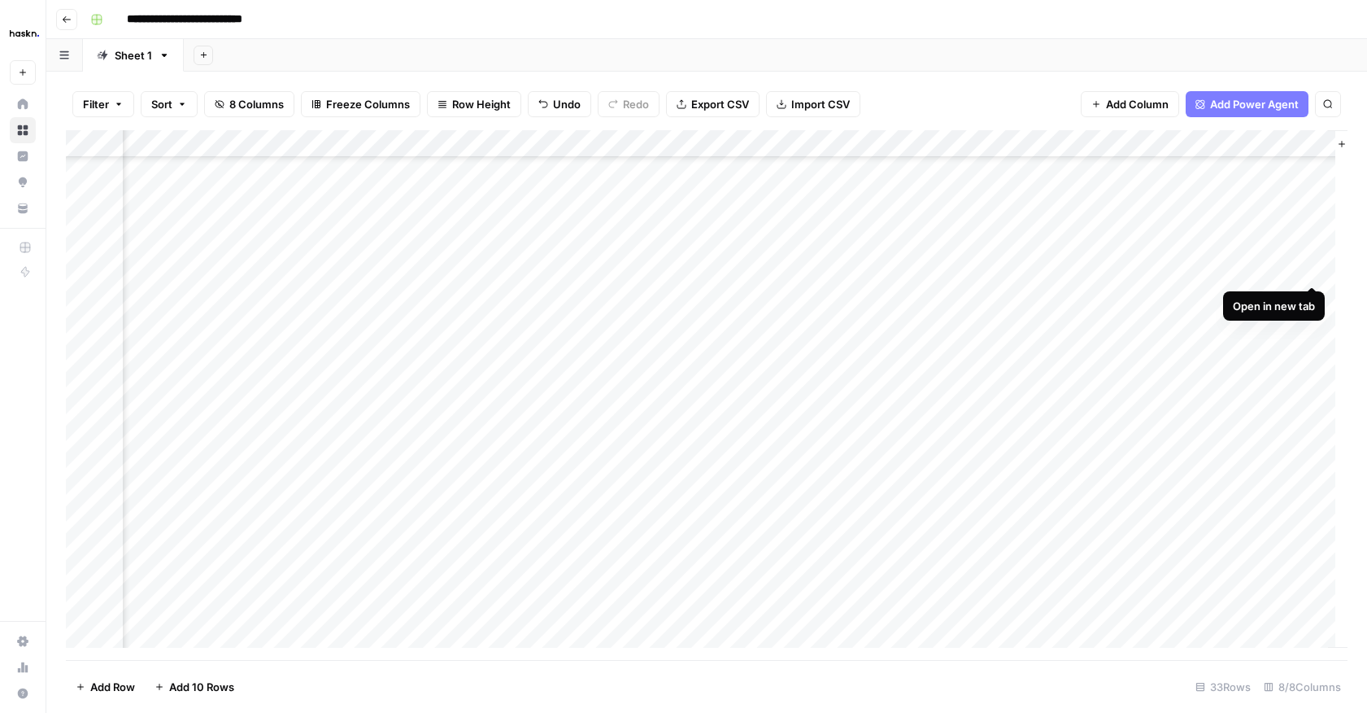 The height and width of the screenshot is (713, 1367). Describe the element at coordinates (560, 104) in the screenshot. I see `button: Undo` at that location.